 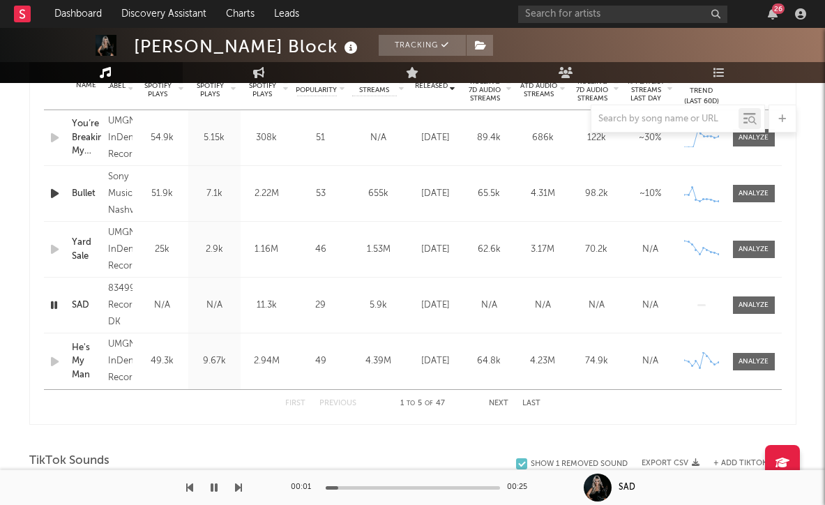 What do you see at coordinates (596, 194) in the screenshot?
I see `div: 98.2k` at bounding box center [596, 194].